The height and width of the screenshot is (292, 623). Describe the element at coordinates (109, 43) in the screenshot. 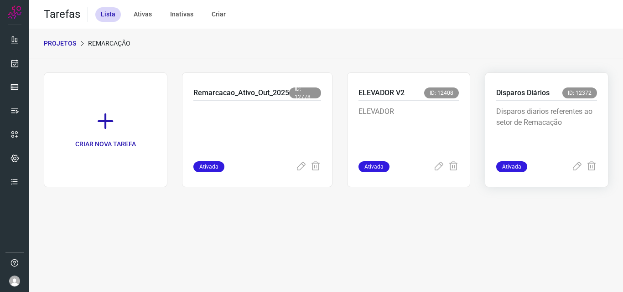

I see `p: Remarcação` at that location.